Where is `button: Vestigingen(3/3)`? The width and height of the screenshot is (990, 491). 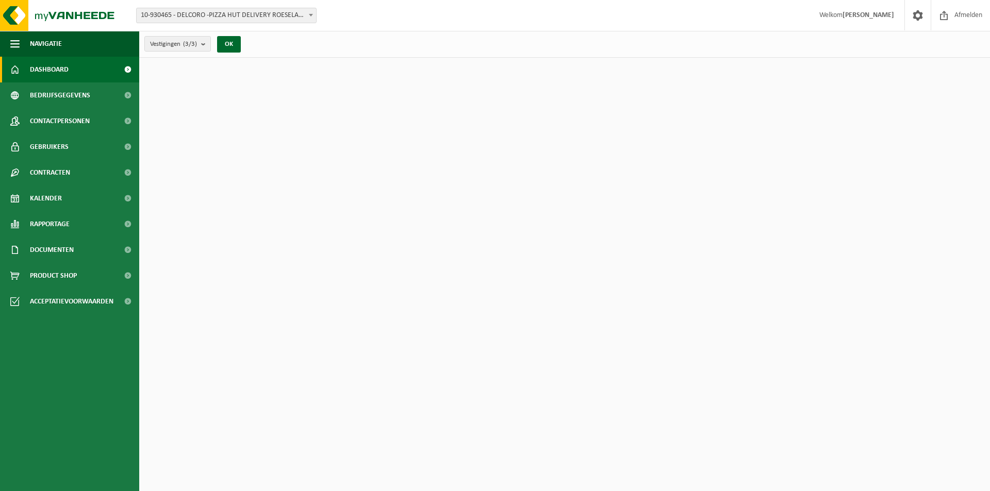
button: Vestigingen(3/3) is located at coordinates (177, 44).